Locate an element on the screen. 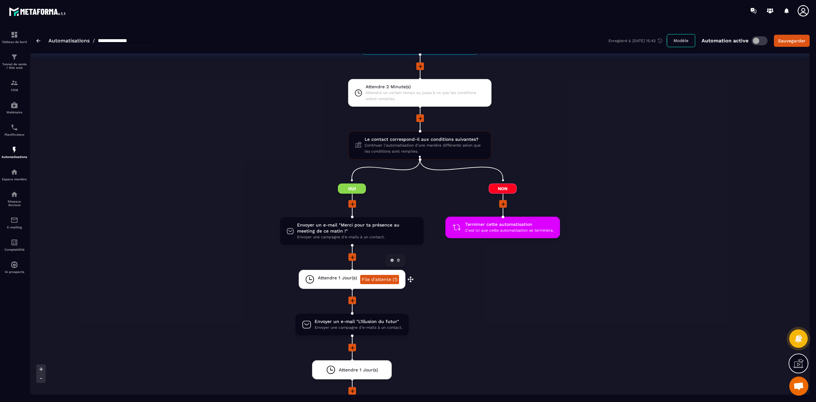 The width and height of the screenshot is (816, 402). button: Sauvegarder is located at coordinates (792, 41).